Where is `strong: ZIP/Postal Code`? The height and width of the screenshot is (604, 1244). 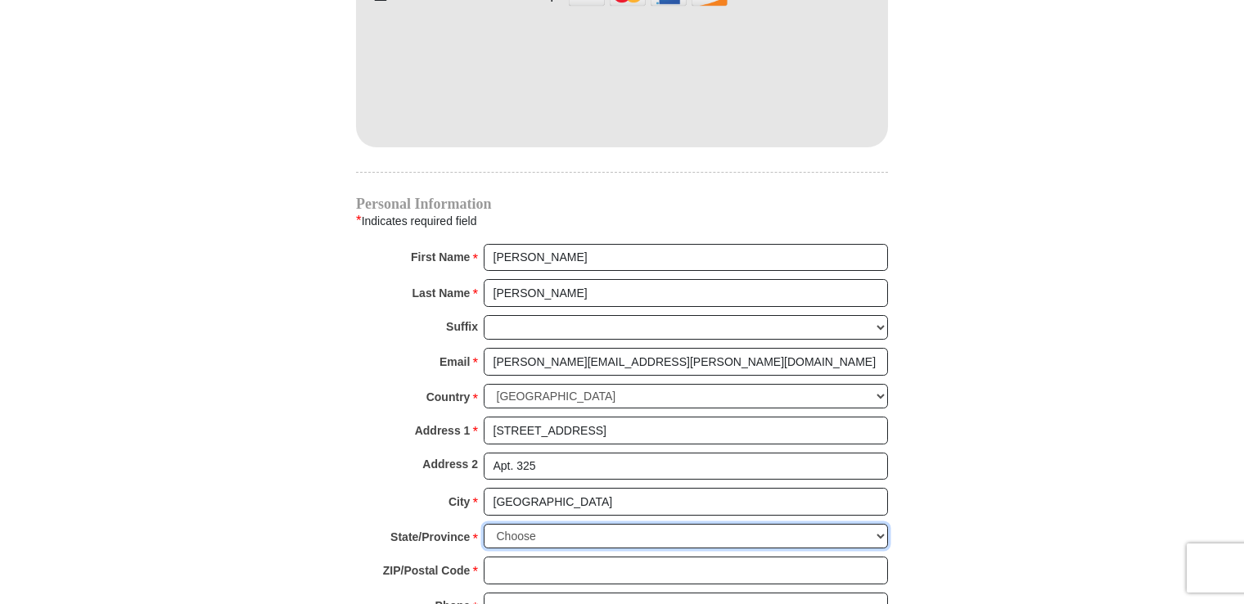
strong: ZIP/Postal Code is located at coordinates (426, 570).